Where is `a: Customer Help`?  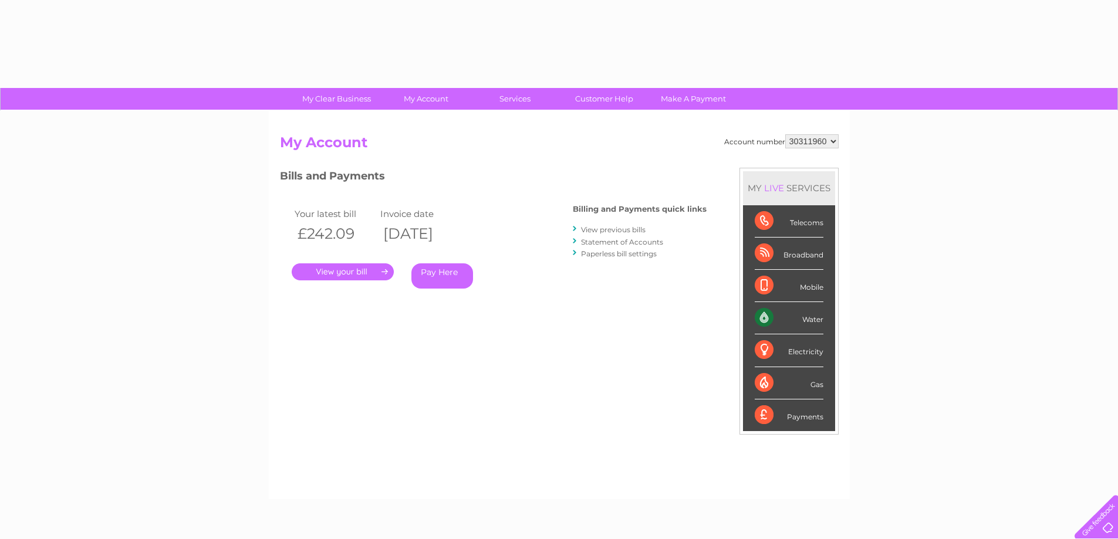 a: Customer Help is located at coordinates (604, 99).